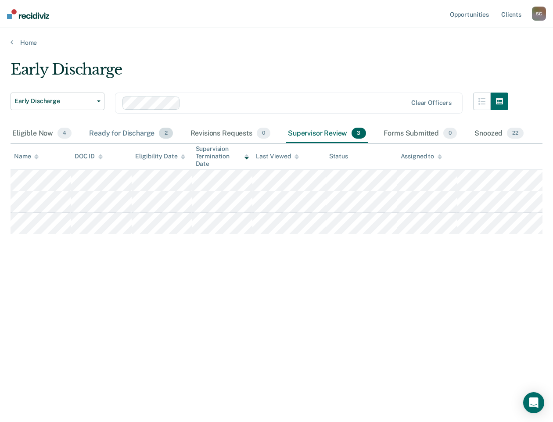 Image resolution: width=553 pixels, height=422 pixels. What do you see at coordinates (499, 134) in the screenshot?
I see `div: Snoozed22` at bounding box center [499, 134].